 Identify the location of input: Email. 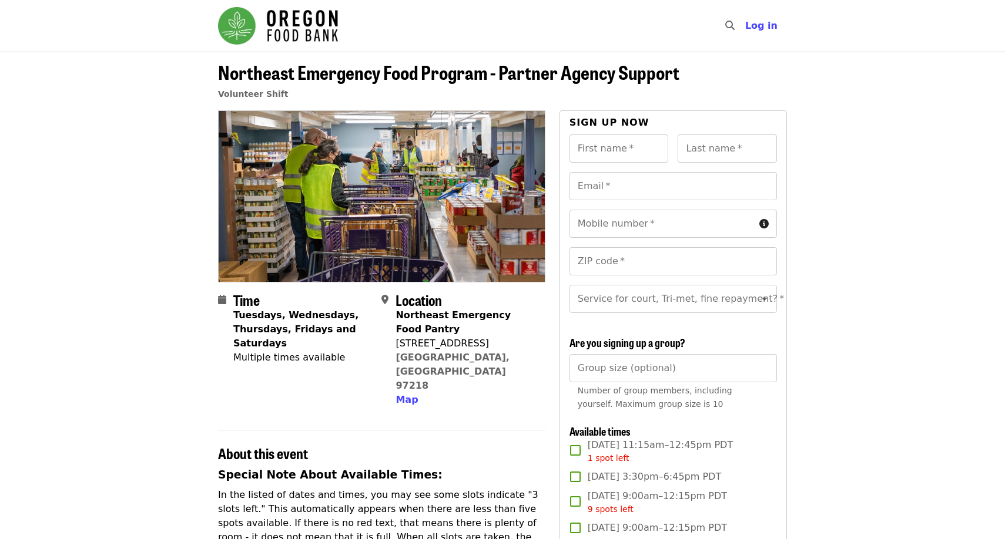
(673, 186).